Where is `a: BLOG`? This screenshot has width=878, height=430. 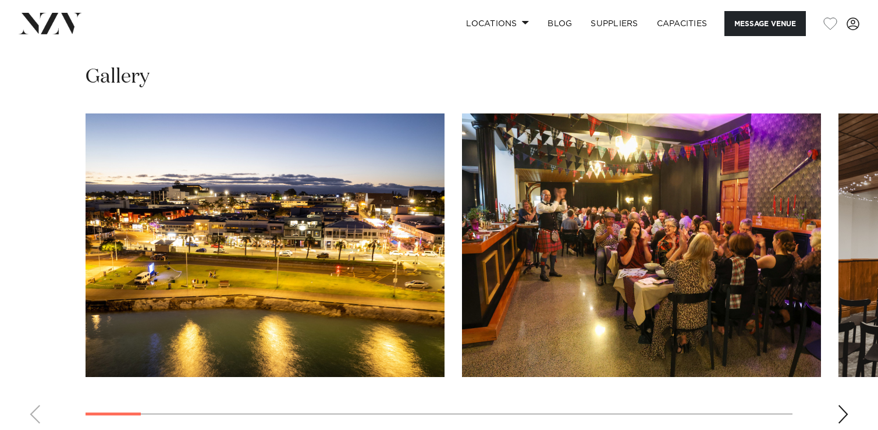 a: BLOG is located at coordinates (560, 23).